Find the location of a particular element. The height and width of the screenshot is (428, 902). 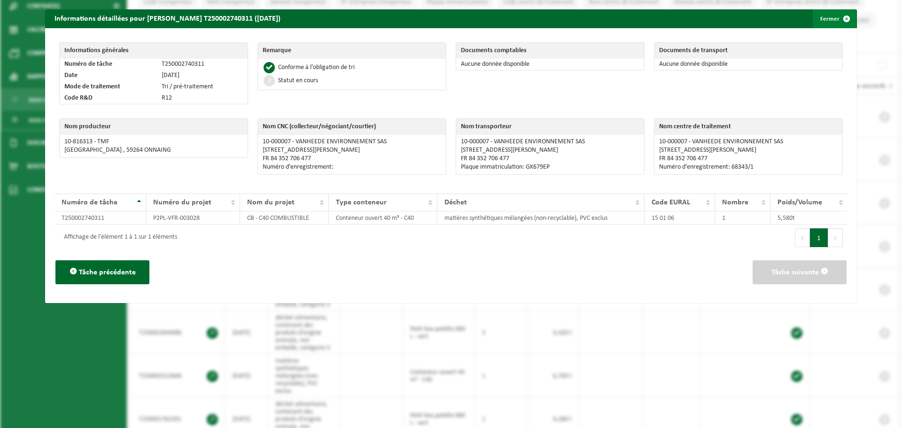

th: Informations générales is located at coordinates (154, 51).